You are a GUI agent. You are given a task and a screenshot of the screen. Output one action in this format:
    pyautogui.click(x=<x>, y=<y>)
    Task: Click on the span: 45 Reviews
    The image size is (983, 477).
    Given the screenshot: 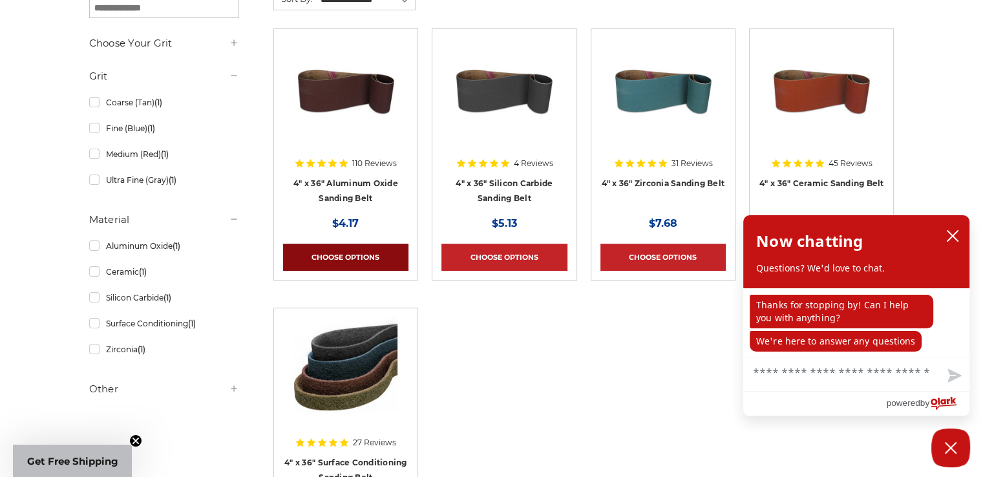 What is the action you would take?
    pyautogui.click(x=850, y=163)
    